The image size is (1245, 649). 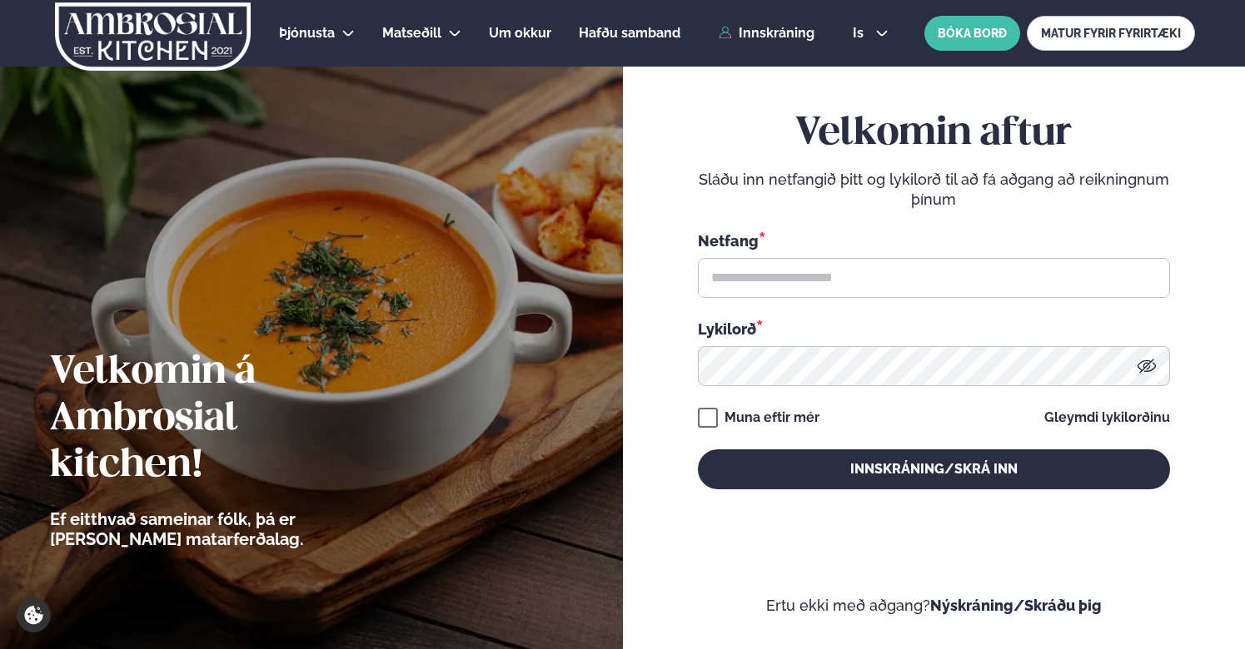 I want to click on h2: Velkomin aftur, so click(x=933, y=134).